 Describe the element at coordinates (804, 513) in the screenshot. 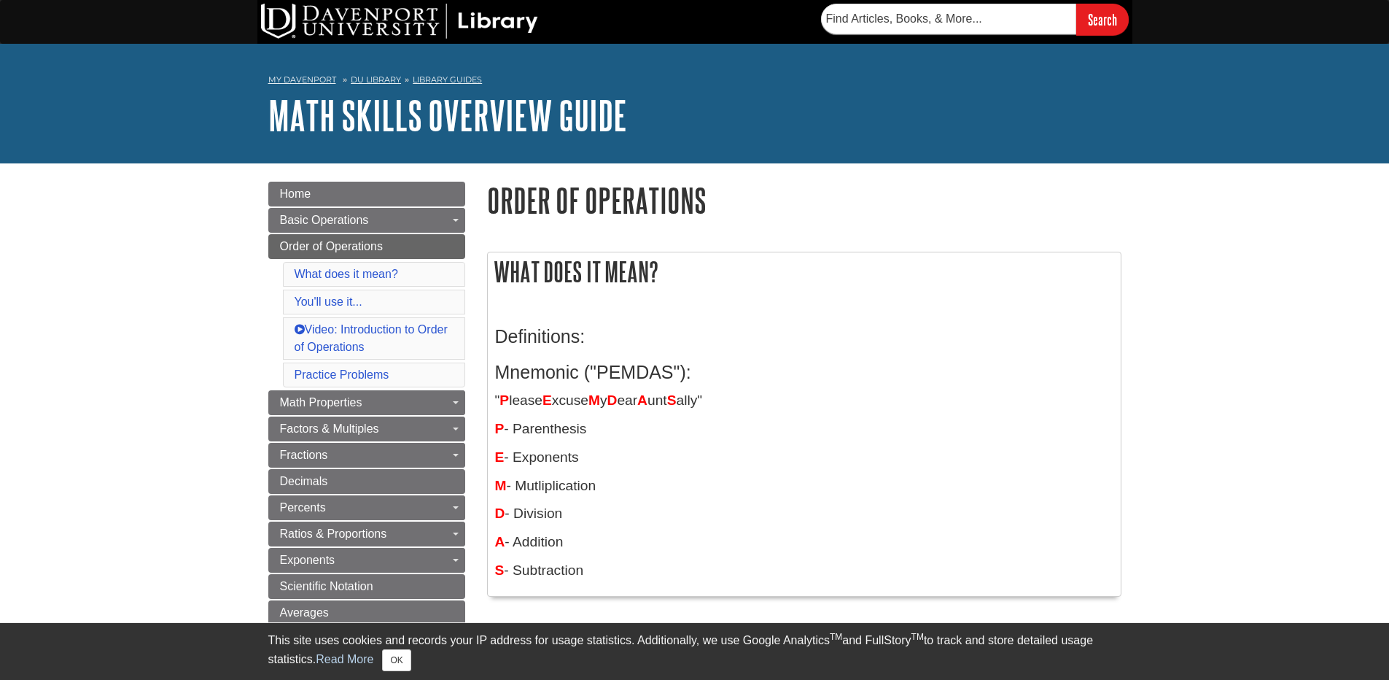

I see `p: - Division` at that location.